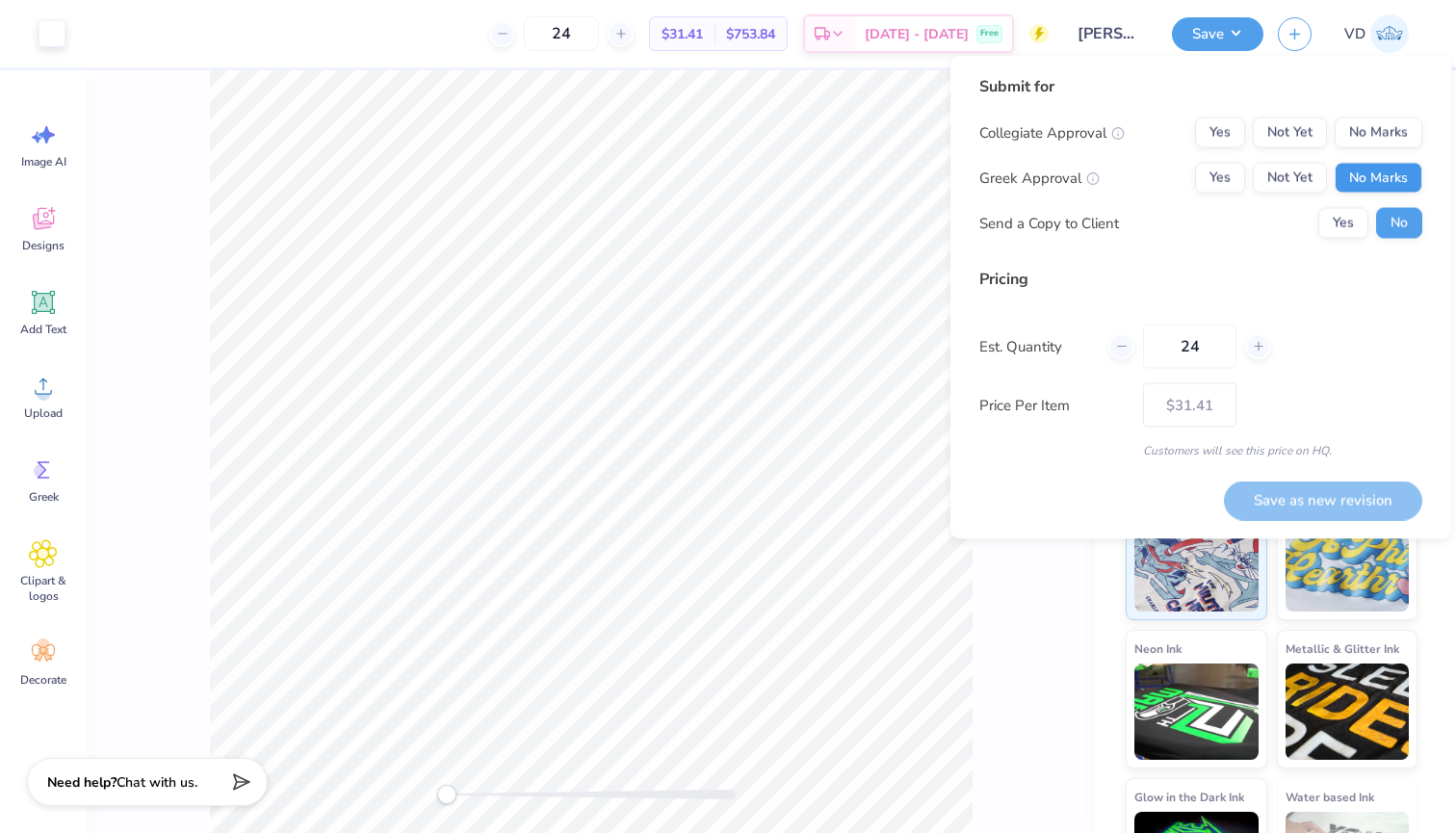 The height and width of the screenshot is (833, 1456). Describe the element at coordinates (1040, 177) in the screenshot. I see `div: Greek Approval` at that location.